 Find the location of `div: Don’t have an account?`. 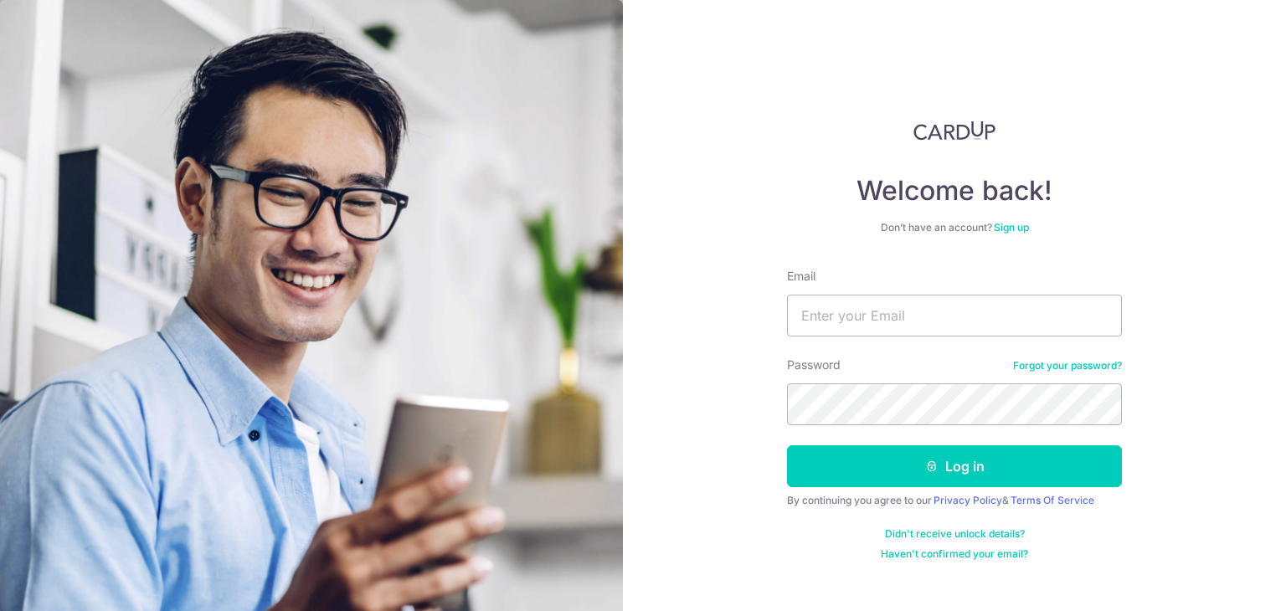

div: Don’t have an account? is located at coordinates (954, 228).